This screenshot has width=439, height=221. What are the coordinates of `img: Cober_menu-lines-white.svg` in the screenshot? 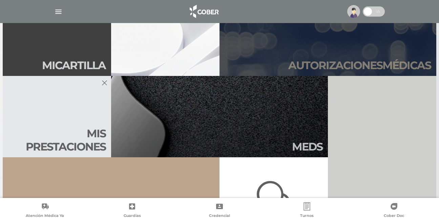 It's located at (58, 12).